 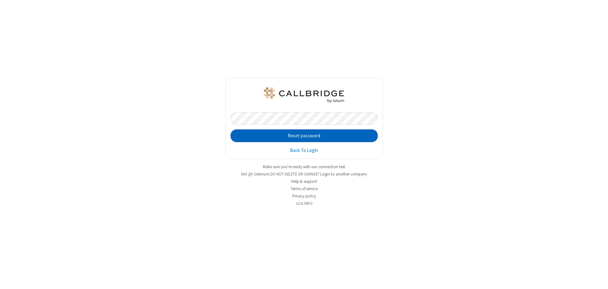 I want to click on a: Back To Login, so click(x=304, y=151).